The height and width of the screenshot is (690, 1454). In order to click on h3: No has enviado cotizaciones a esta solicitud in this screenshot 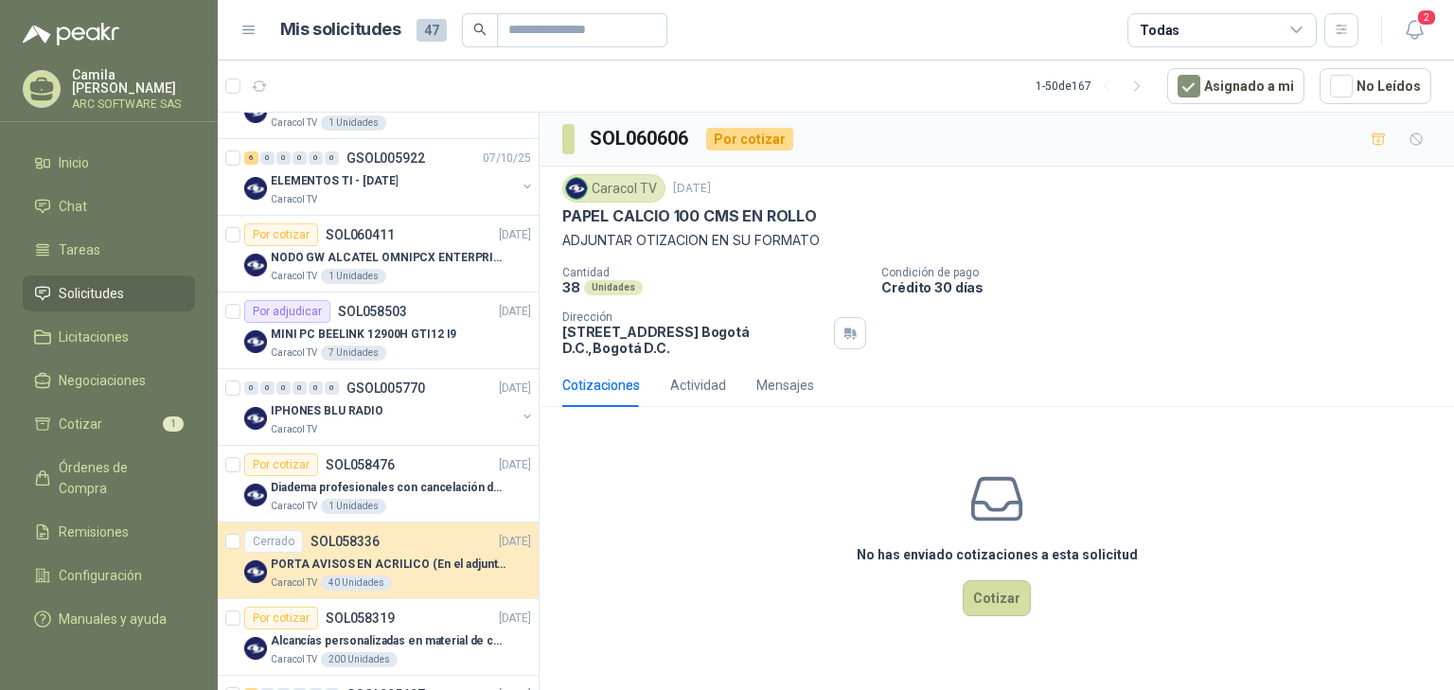, I will do `click(997, 555)`.